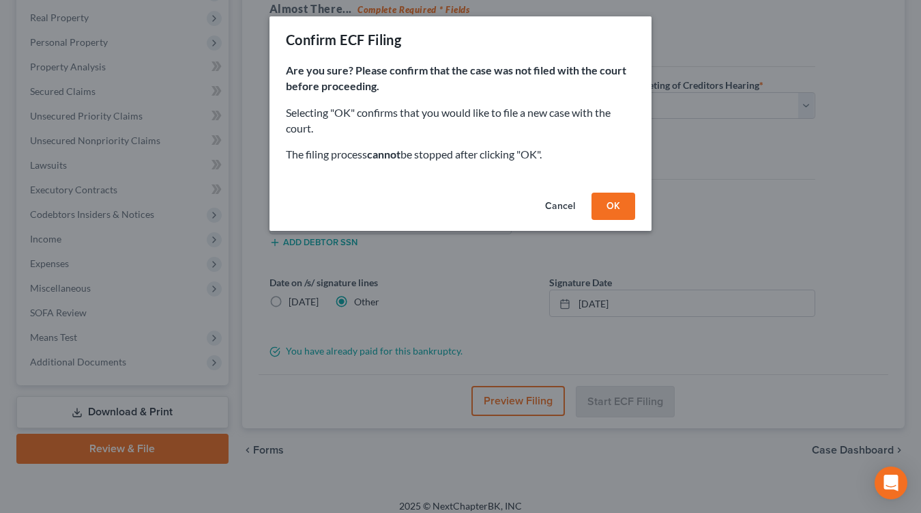 Image resolution: width=921 pixels, height=513 pixels. Describe the element at coordinates (891, 483) in the screenshot. I see `div: Open Intercom Messenger` at that location.